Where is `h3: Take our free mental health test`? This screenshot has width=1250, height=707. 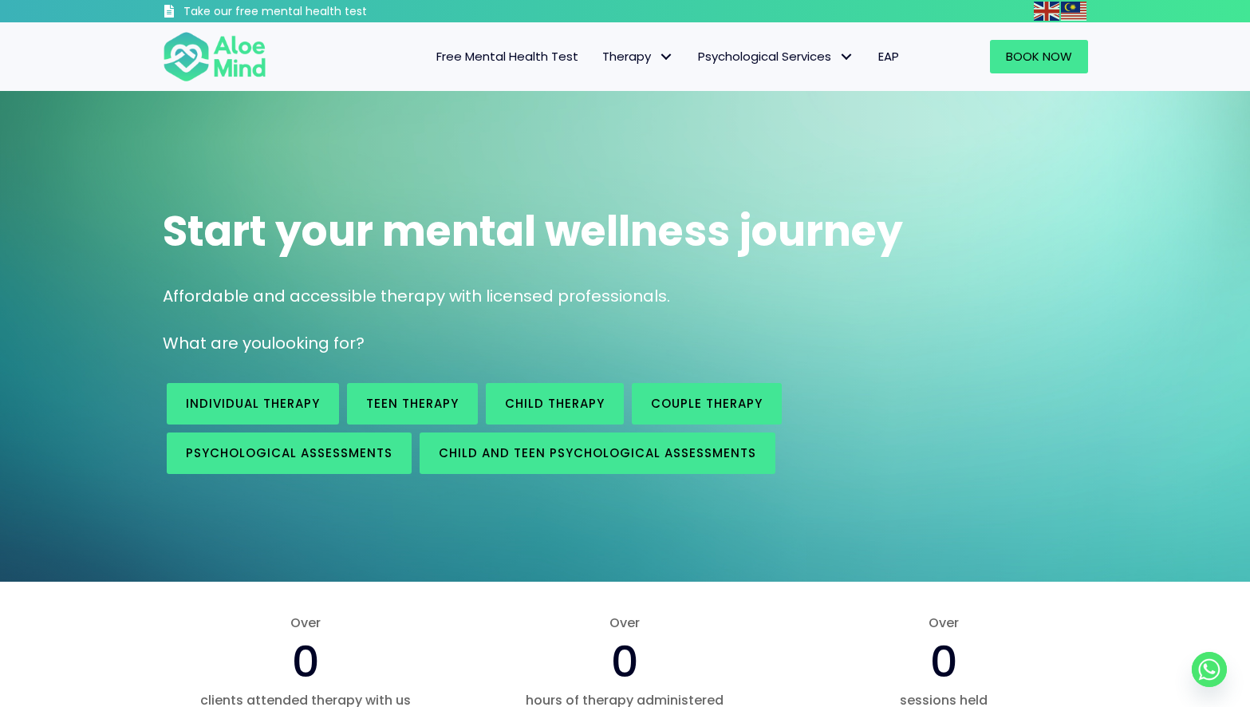
h3: Take our free mental health test is located at coordinates (318, 12).